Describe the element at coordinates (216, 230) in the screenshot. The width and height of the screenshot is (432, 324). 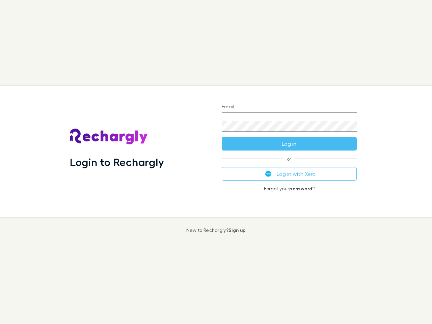
I see `p: New to Rechargly?` at that location.